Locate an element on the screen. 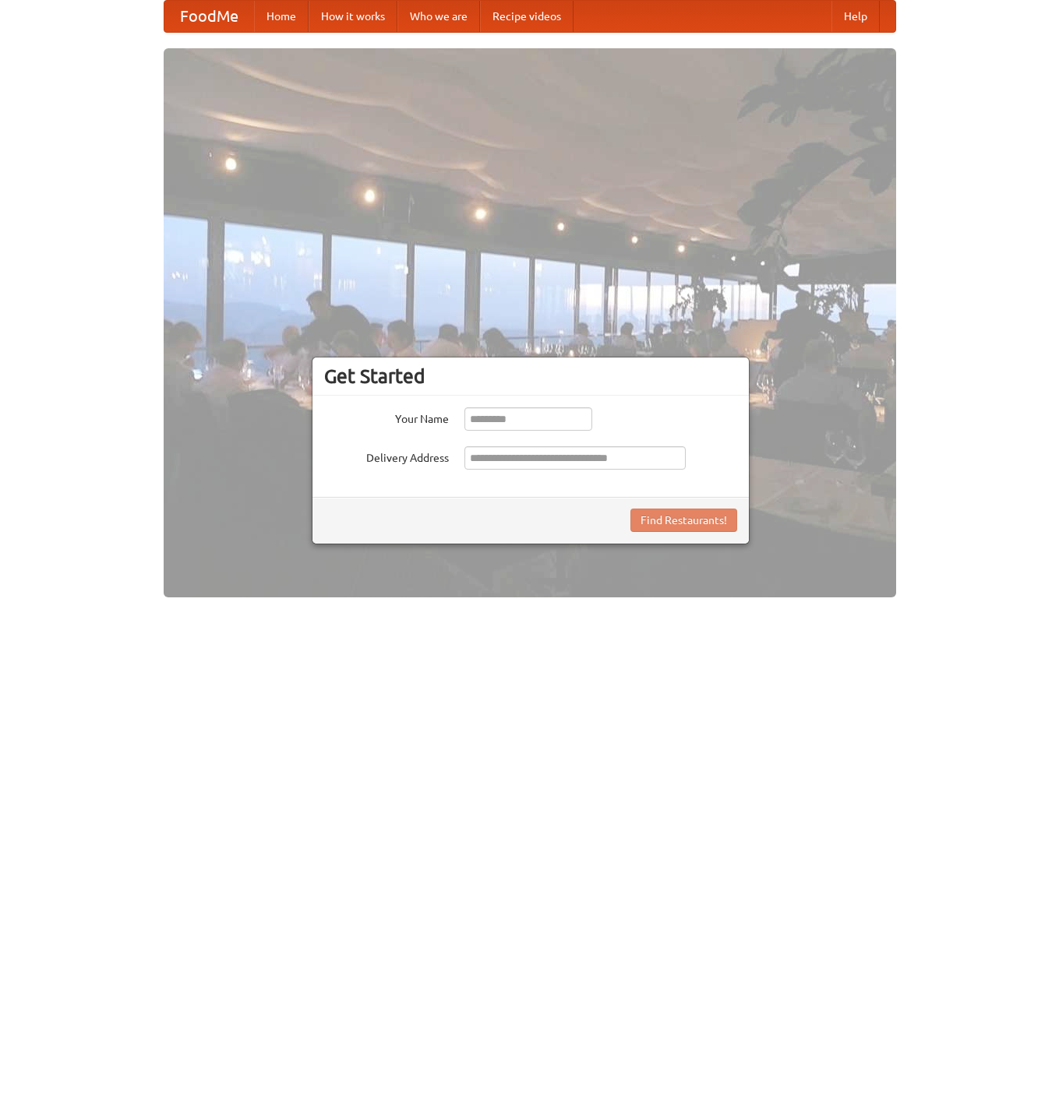 Image resolution: width=1059 pixels, height=1102 pixels. a: Recipe videos is located at coordinates (527, 16).